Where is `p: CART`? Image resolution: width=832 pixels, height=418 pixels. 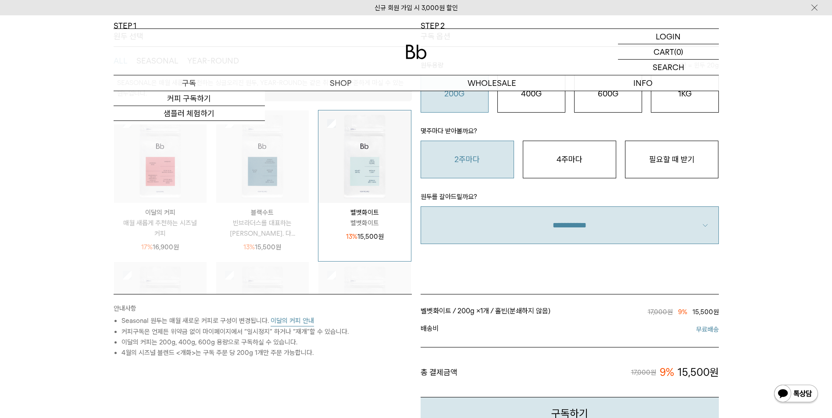
p: CART is located at coordinates (663, 52).